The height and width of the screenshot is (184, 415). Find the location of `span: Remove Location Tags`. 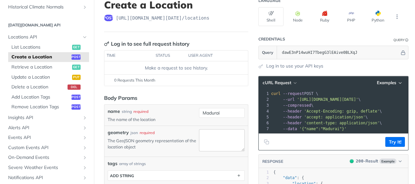

span: Remove Location Tags is located at coordinates (40, 107).